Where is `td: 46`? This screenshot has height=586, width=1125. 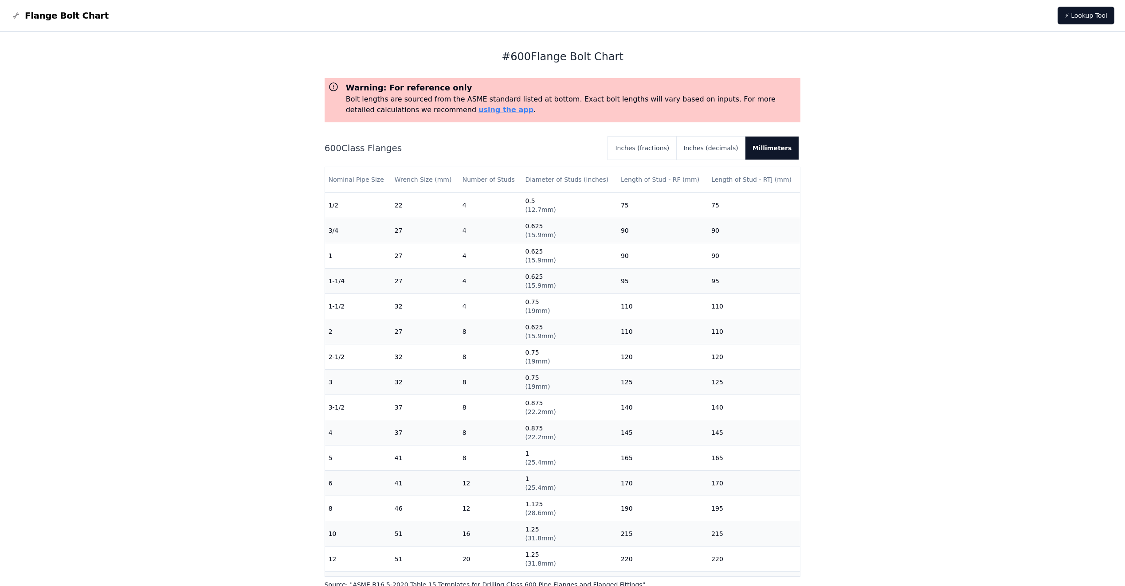 td: 46 is located at coordinates (425, 508).